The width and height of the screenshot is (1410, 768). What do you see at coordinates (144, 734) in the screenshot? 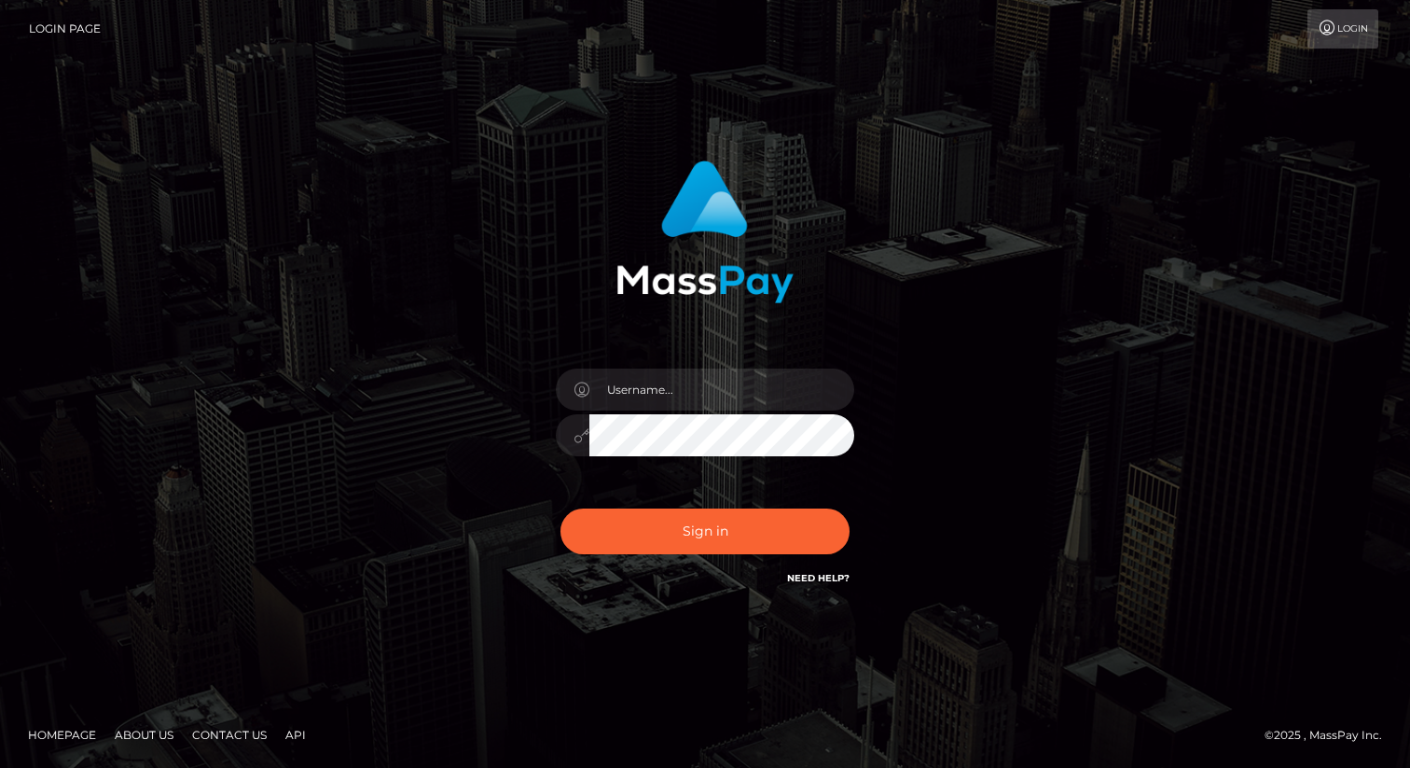
I see `a: About Us` at bounding box center [144, 734].